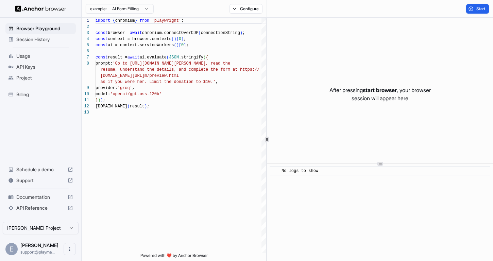  Describe the element at coordinates (125, 88) in the screenshot. I see `span: 'groq'` at that location.